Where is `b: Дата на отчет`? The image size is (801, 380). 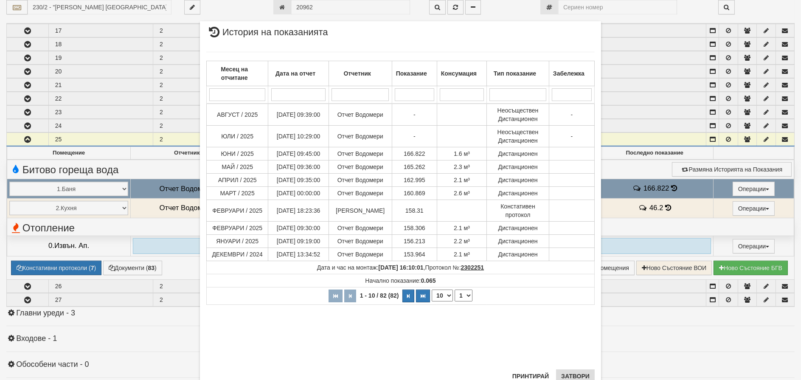
b: Дата на отчет is located at coordinates (295, 73).